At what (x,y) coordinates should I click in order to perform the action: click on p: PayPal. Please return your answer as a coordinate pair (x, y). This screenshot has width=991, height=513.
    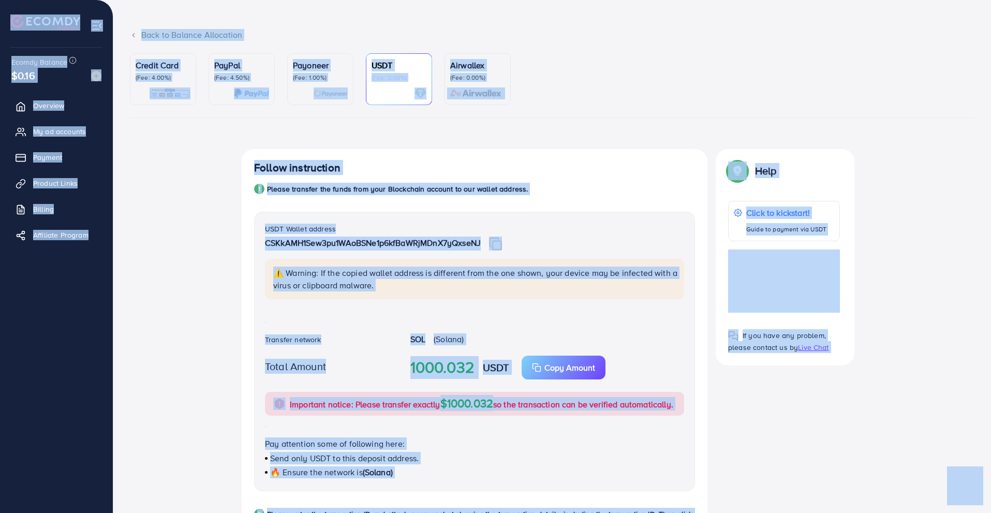
    Looking at the image, I should click on (242, 65).